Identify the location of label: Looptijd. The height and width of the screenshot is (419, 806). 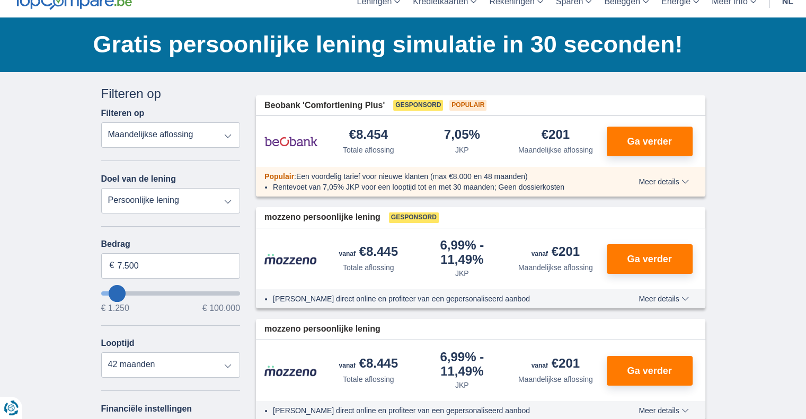
(118, 343).